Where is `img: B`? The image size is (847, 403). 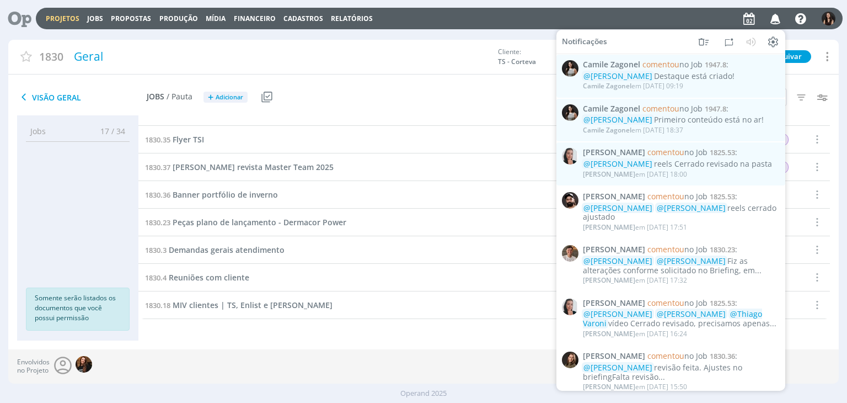
img: B is located at coordinates (570, 200).